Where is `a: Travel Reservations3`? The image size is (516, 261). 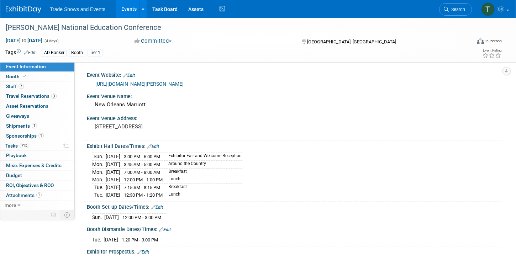 a: Travel Reservations3 is located at coordinates (37, 96).